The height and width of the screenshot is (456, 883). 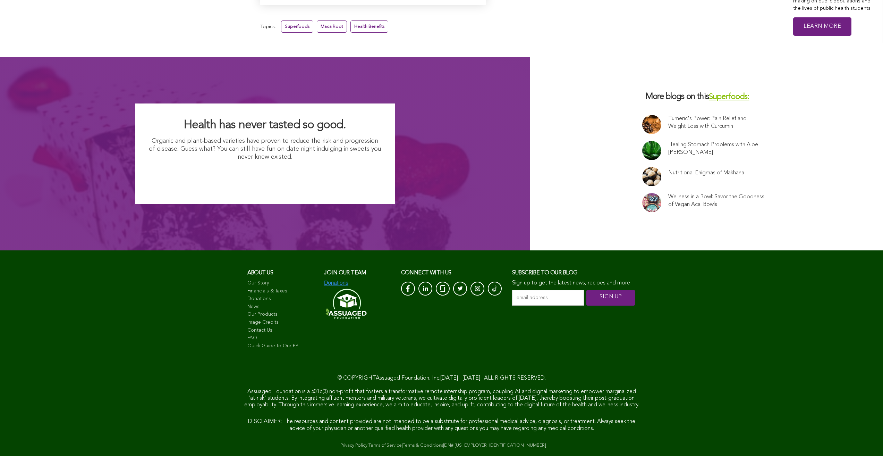 I want to click on a: News, so click(x=283, y=307).